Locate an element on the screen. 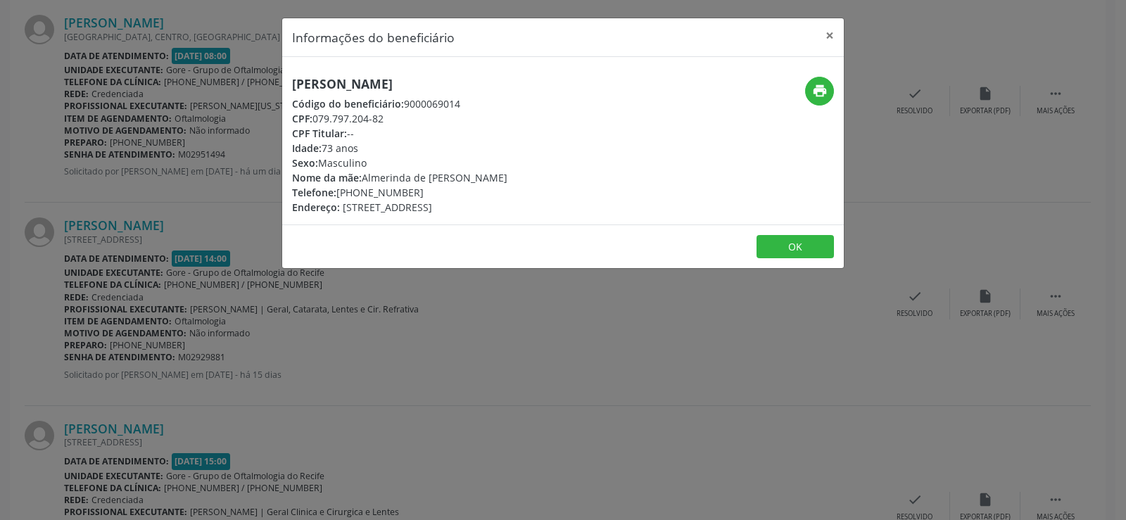  span: Nome da mãe: is located at coordinates (327, 177).